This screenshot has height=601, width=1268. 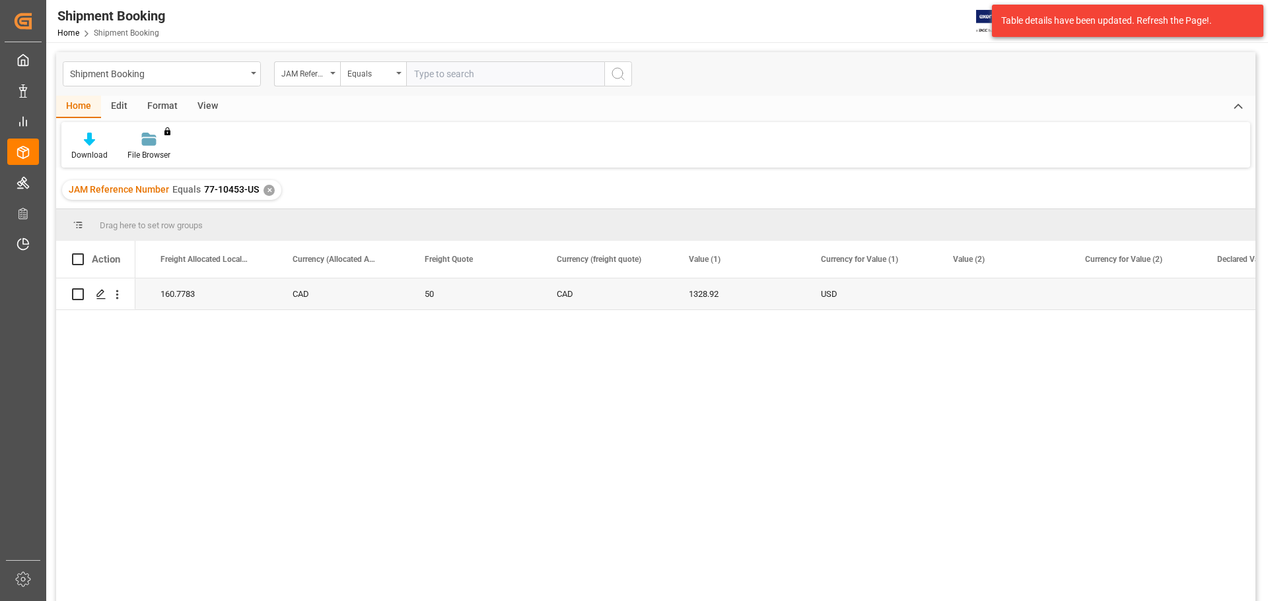 What do you see at coordinates (119, 107) in the screenshot?
I see `div: Edit` at bounding box center [119, 107].